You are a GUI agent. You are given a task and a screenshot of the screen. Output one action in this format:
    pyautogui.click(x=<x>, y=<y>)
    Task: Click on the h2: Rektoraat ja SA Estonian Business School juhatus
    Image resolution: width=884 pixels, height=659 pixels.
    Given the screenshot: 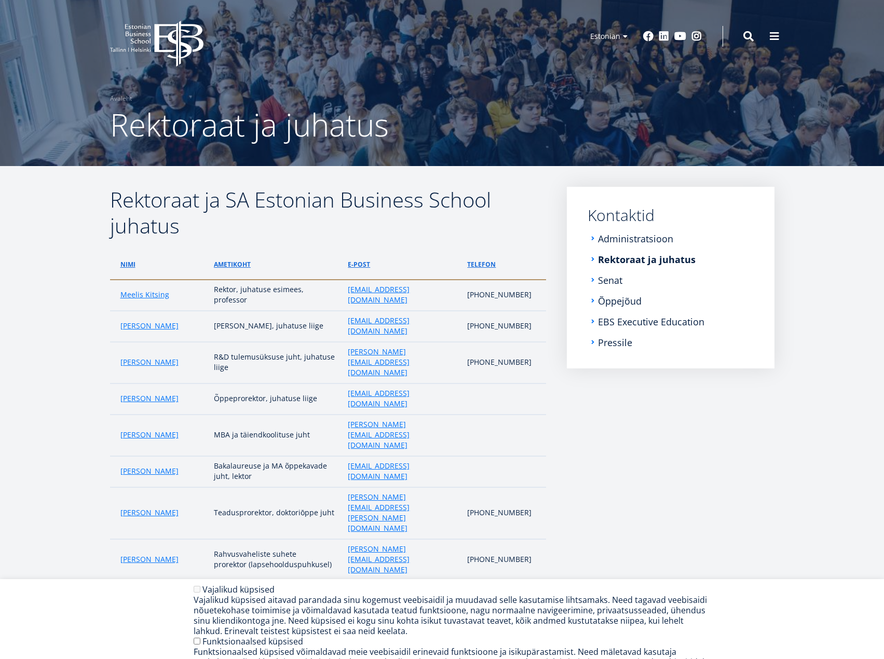 What is the action you would take?
    pyautogui.click(x=328, y=213)
    